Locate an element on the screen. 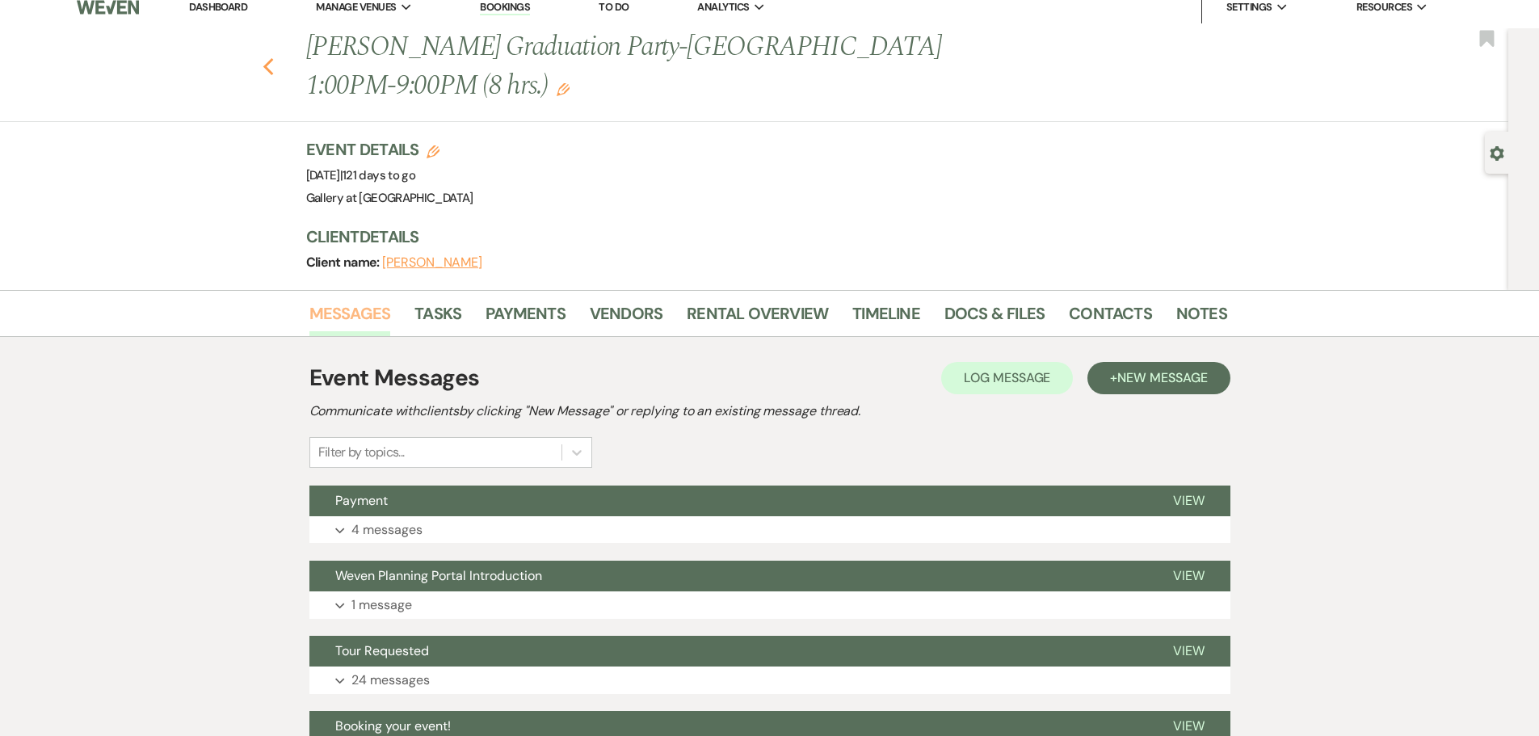 The width and height of the screenshot is (1539, 736). h3: Client Details is located at coordinates (758, 237).